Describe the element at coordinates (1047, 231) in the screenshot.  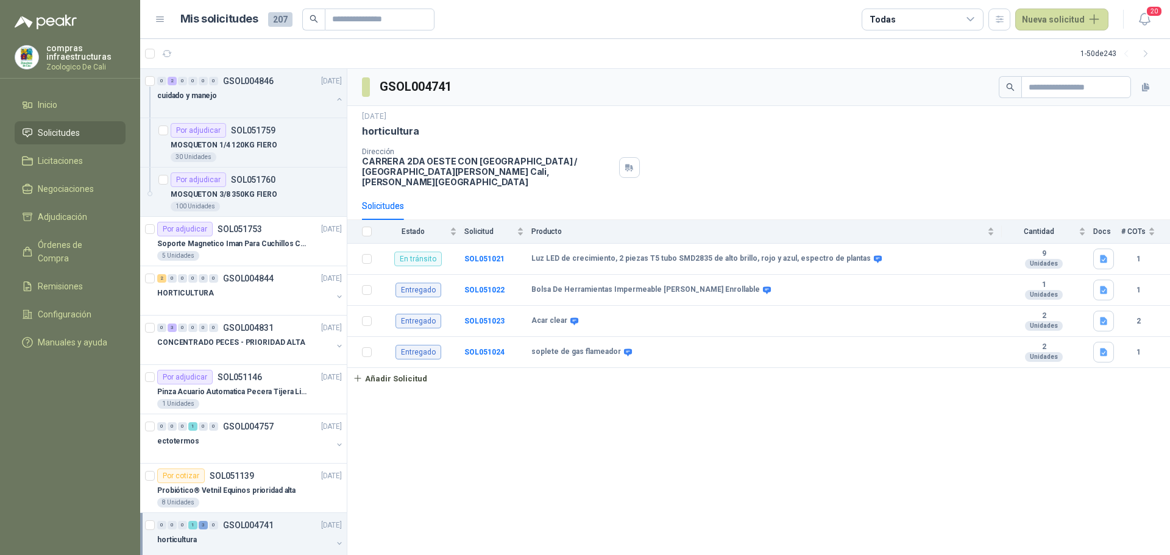
I see `th: Cantidad` at that location.